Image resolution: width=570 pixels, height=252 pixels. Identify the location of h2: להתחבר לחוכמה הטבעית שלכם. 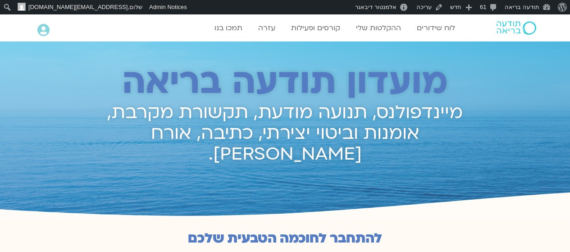
(285, 238).